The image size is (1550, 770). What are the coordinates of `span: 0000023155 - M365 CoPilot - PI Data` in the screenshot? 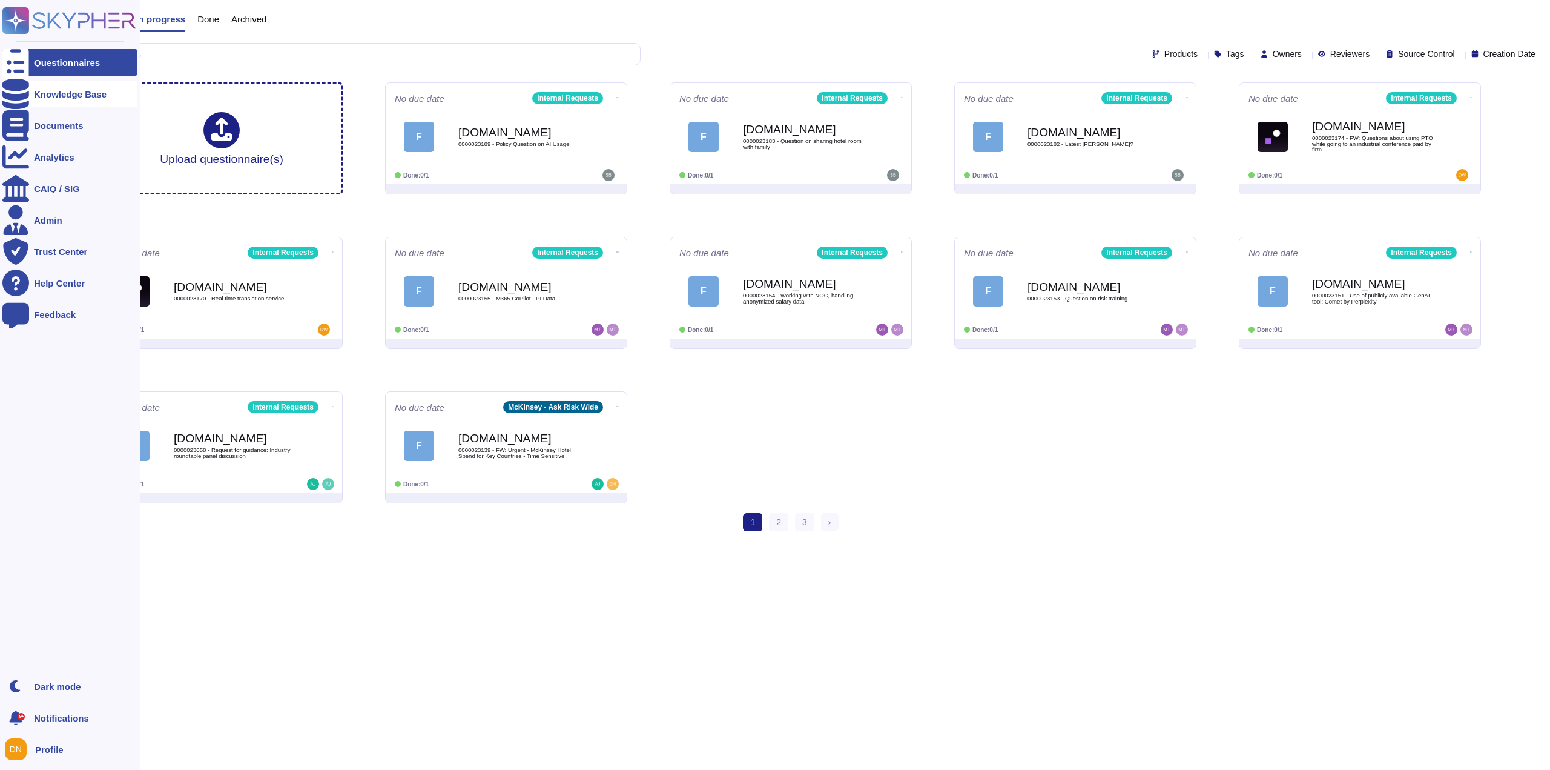 It's located at (519, 299).